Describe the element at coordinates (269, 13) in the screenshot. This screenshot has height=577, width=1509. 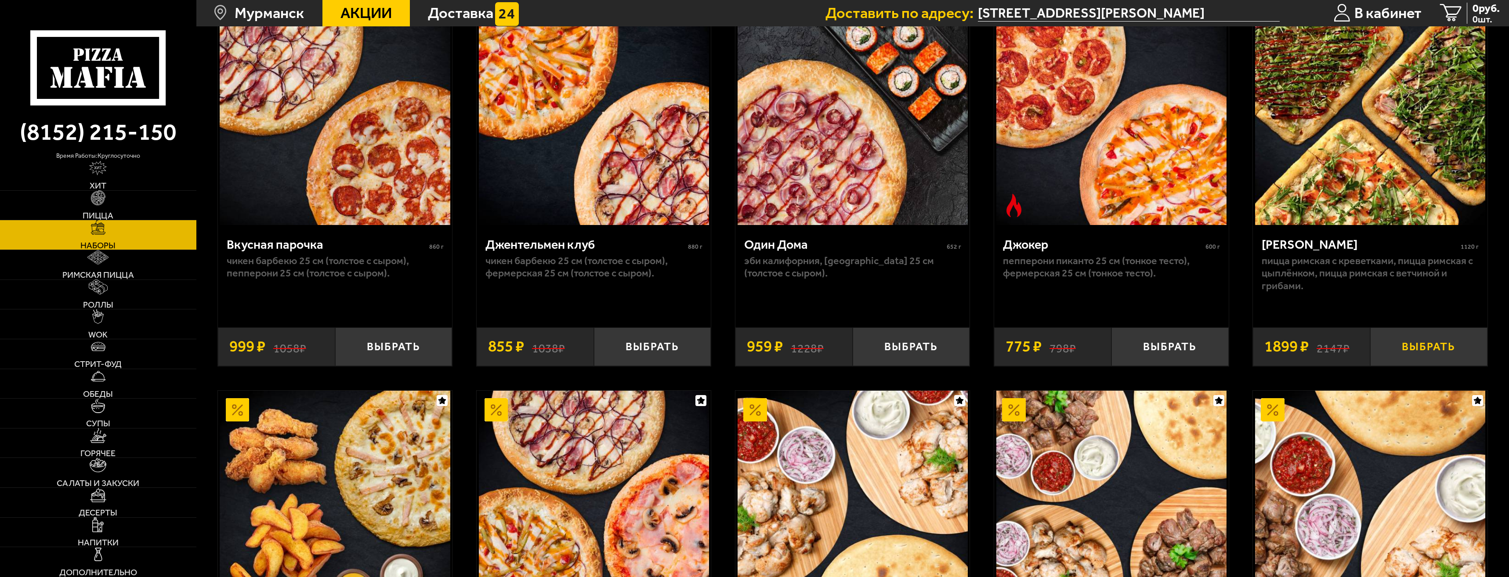
I see `span: Мурманск` at that location.